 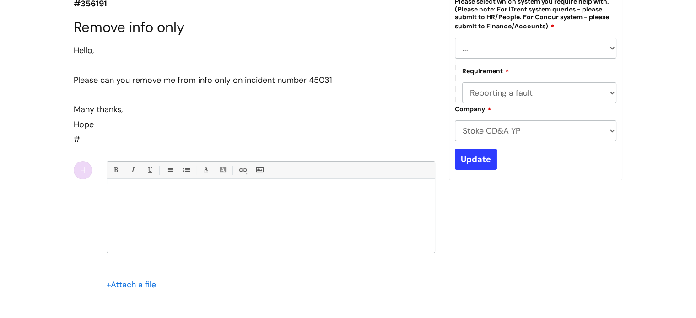 What do you see at coordinates (255, 125) in the screenshot?
I see `div: Hope` at bounding box center [255, 125].